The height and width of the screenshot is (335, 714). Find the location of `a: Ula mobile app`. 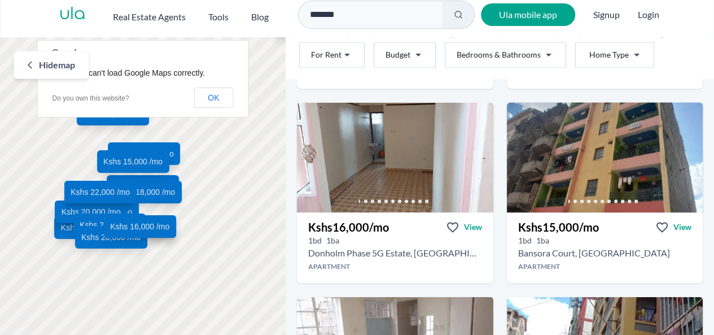

a: Ula mobile app is located at coordinates (528, 15).